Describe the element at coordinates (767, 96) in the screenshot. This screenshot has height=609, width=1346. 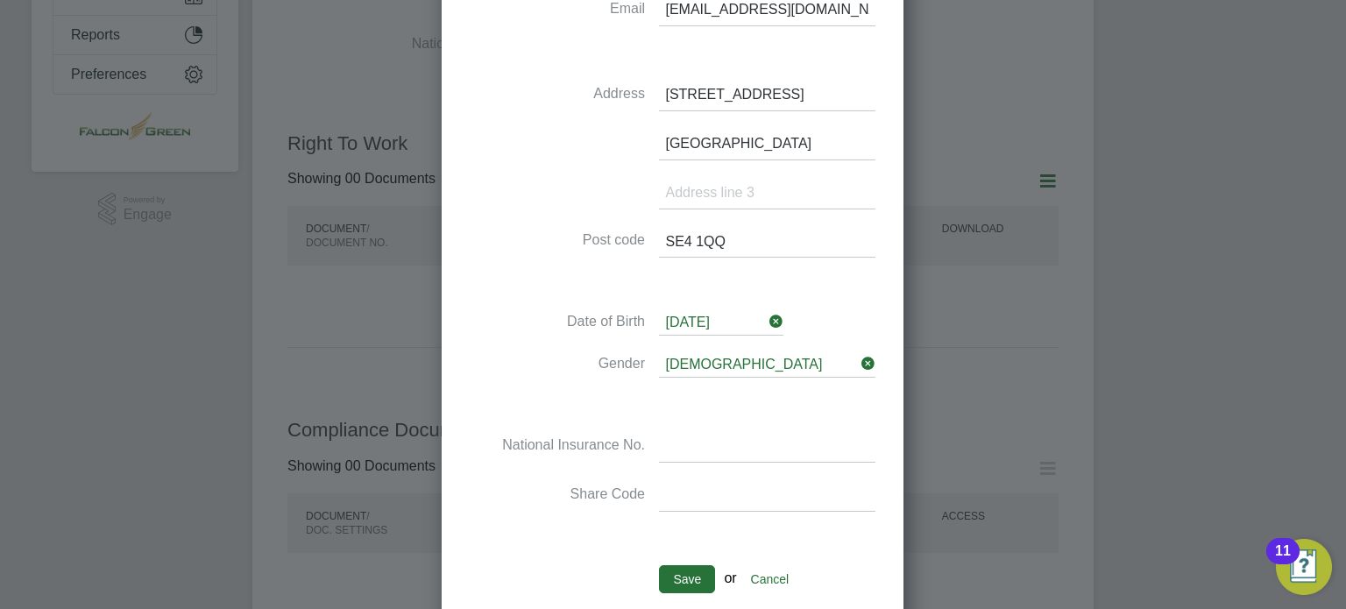
I see `input: Address line 1` at that location.